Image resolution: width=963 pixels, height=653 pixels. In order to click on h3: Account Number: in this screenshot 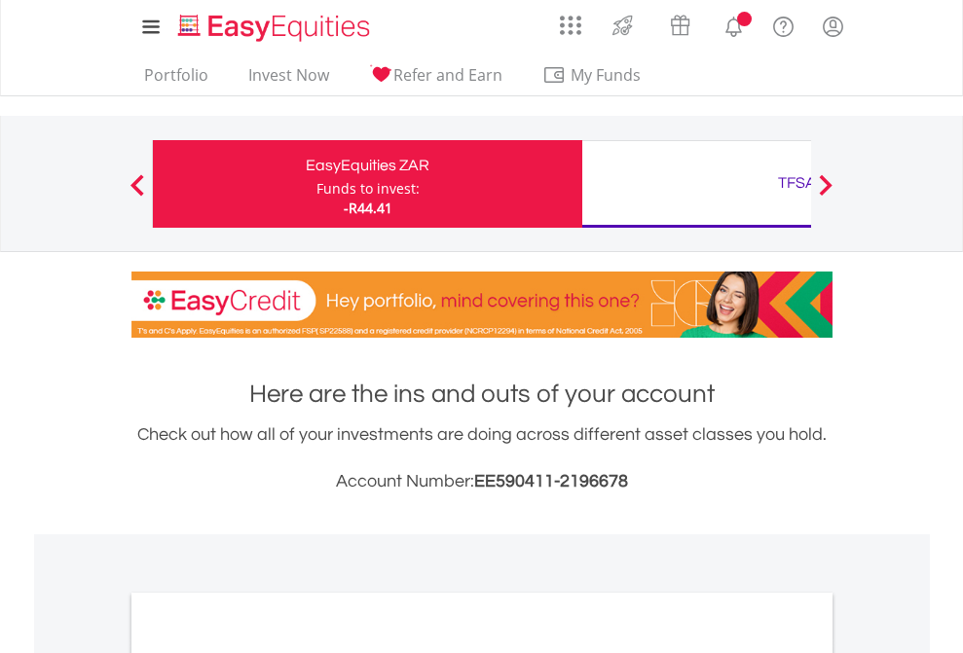, I will do `click(482, 482)`.